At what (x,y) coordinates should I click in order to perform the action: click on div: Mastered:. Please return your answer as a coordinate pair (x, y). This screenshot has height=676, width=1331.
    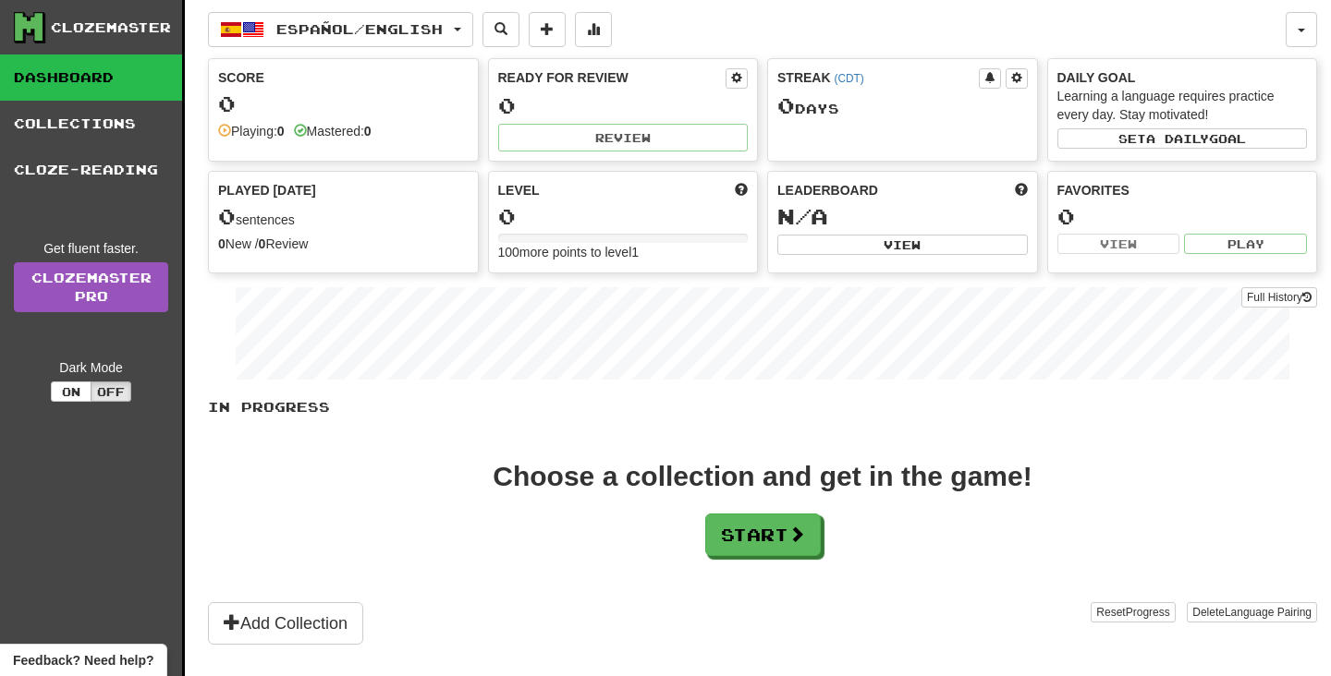
    Looking at the image, I should click on (333, 131).